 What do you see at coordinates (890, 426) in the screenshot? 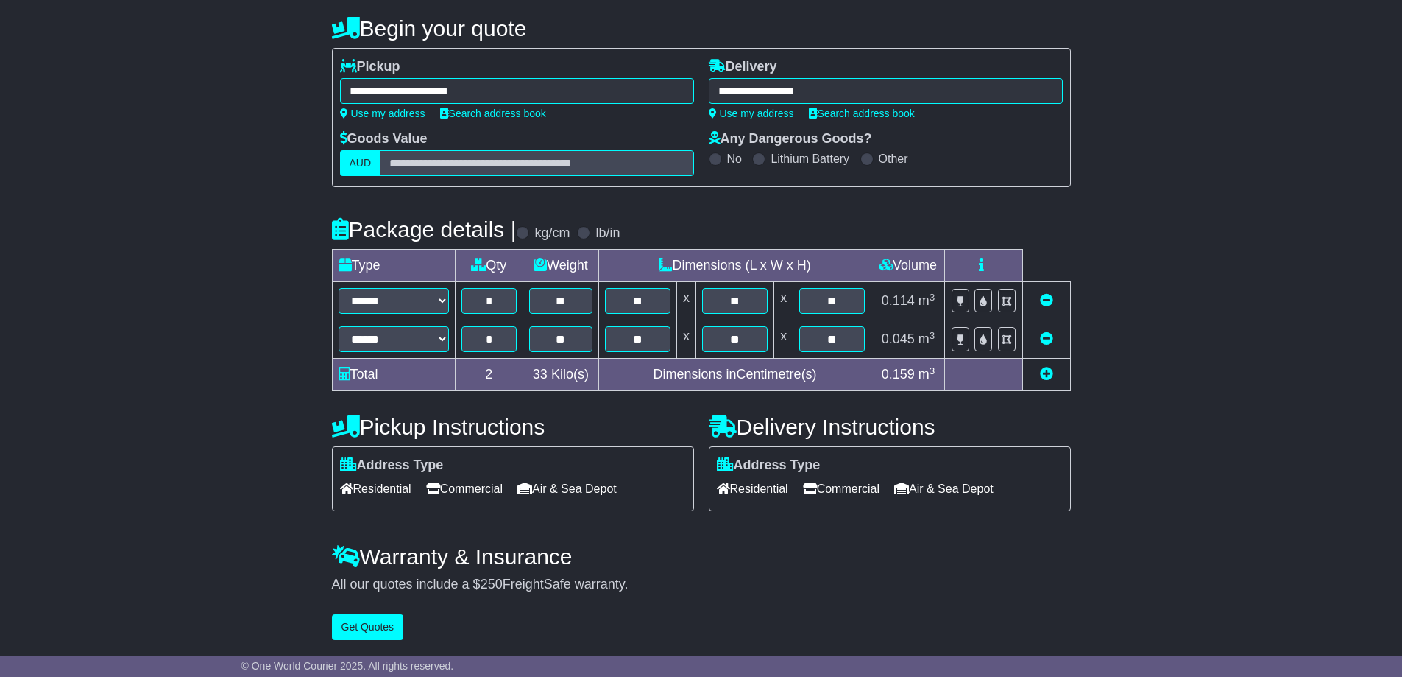
I see `h4: Delivery Instructions` at bounding box center [890, 426].